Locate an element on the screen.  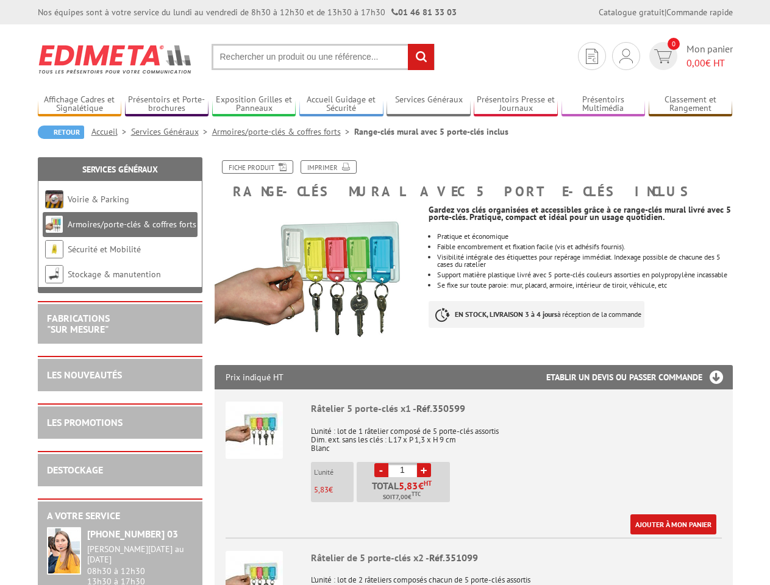
img: Voirie & Parking is located at coordinates (54, 199).